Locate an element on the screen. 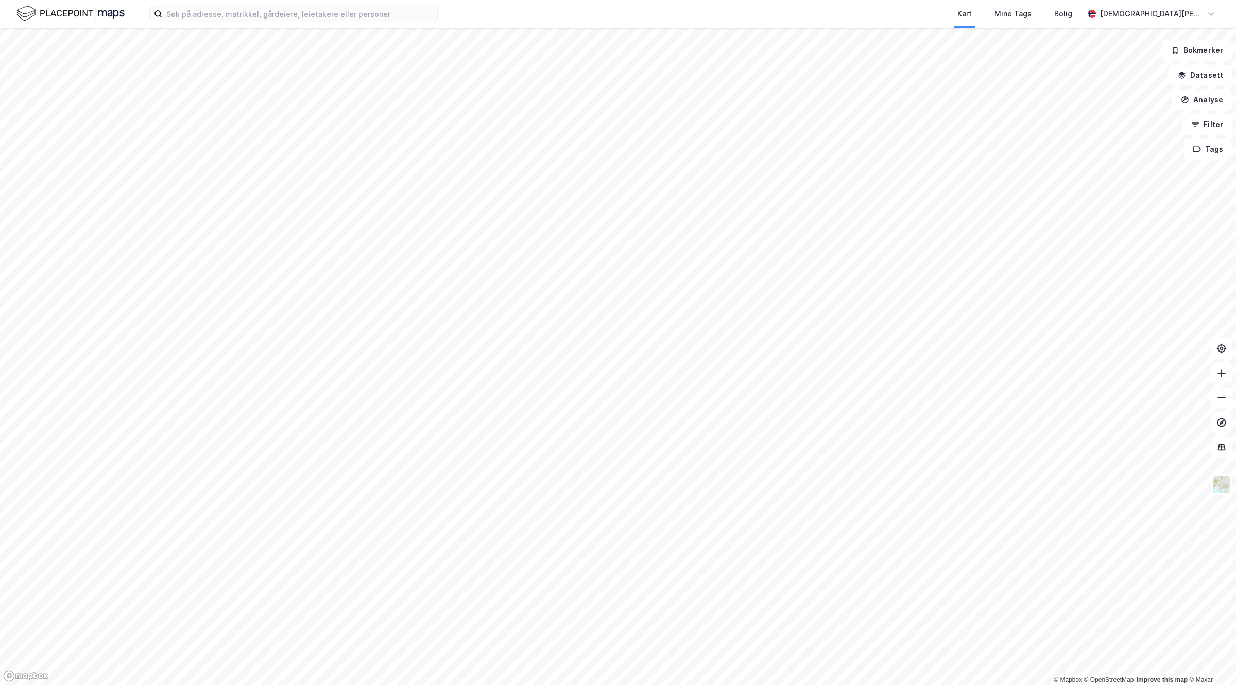  a: Mapbox is located at coordinates (1068, 680).